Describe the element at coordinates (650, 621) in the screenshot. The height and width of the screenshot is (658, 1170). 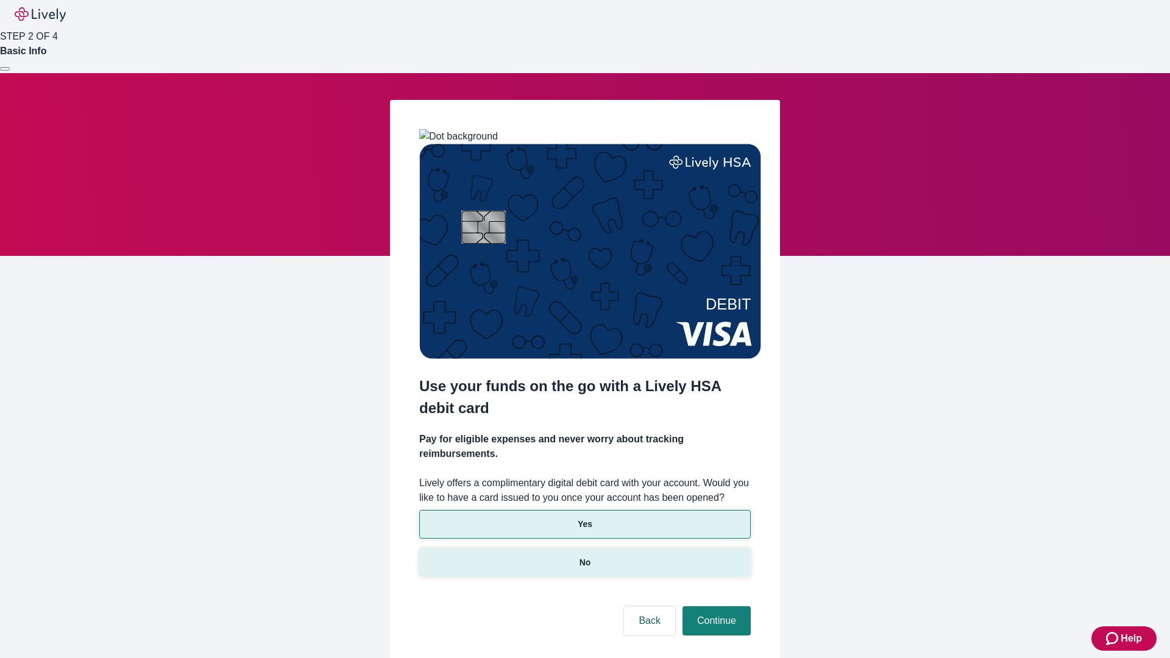
I see `button: Back` at that location.